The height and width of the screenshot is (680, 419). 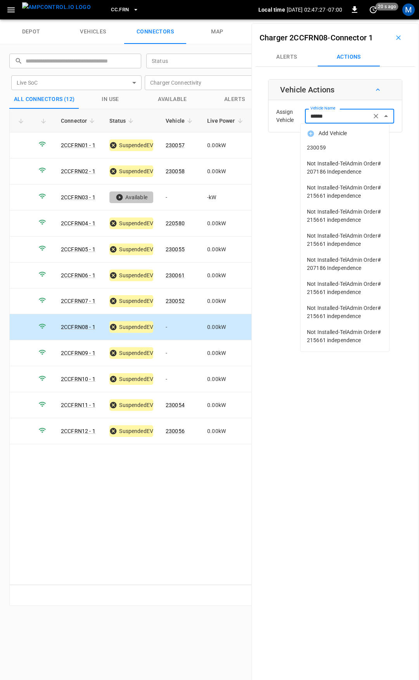 I want to click on a: 2CCFRN05 - 1, so click(x=78, y=249).